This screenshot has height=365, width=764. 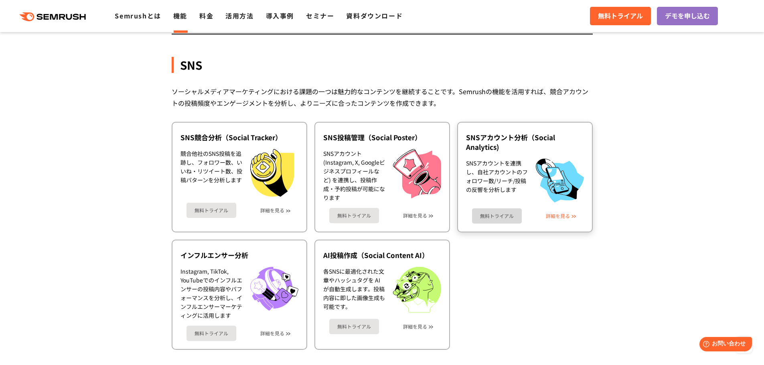 I want to click on img: SNSアカウント分析（Social Analytics), so click(x=560, y=180).